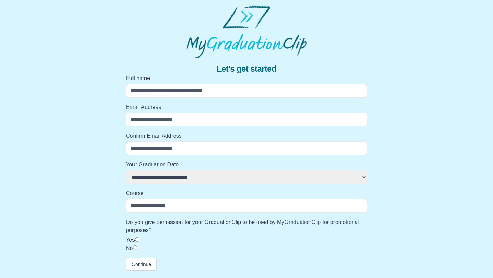 The height and width of the screenshot is (278, 493). What do you see at coordinates (247, 107) in the screenshot?
I see `label: Email Address` at bounding box center [247, 107].